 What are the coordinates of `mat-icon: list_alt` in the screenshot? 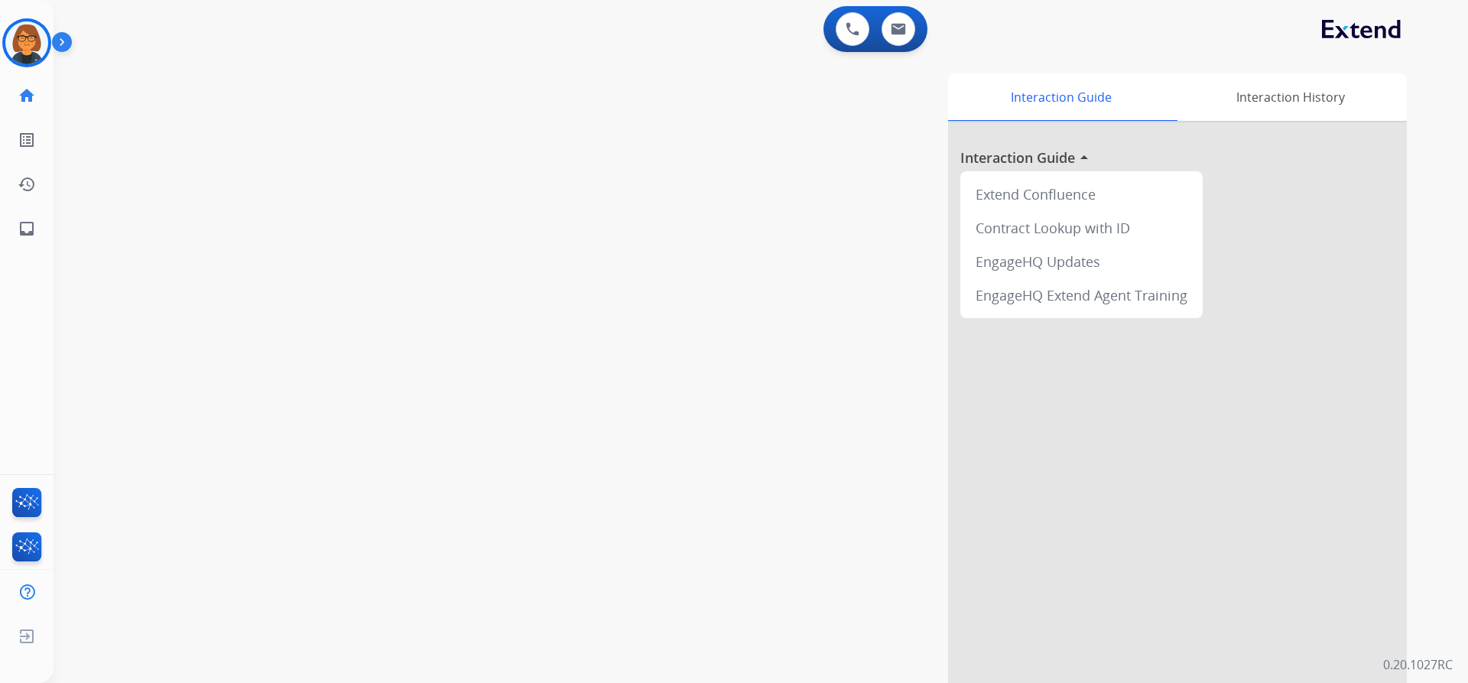 It's located at (27, 140).